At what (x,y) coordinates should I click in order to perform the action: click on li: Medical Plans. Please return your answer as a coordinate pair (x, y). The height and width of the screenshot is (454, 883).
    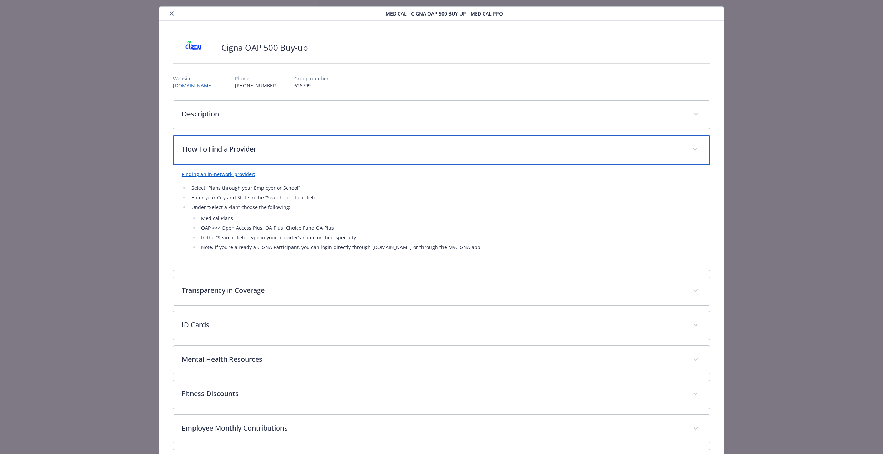
    Looking at the image, I should click on (450, 219).